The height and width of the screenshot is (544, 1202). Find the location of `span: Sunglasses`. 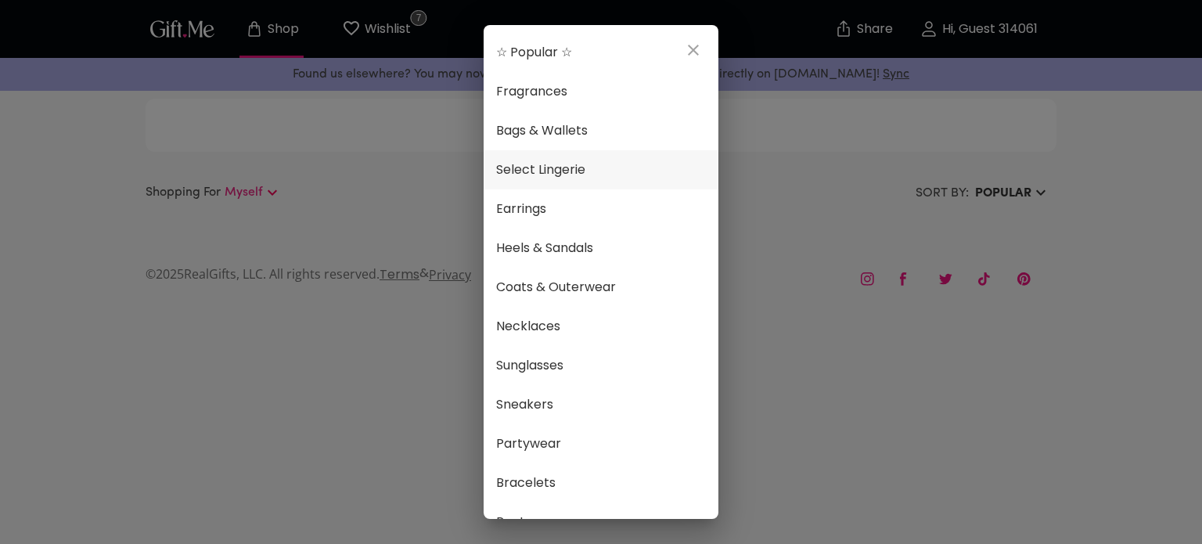

span: Sunglasses is located at coordinates (601, 365).